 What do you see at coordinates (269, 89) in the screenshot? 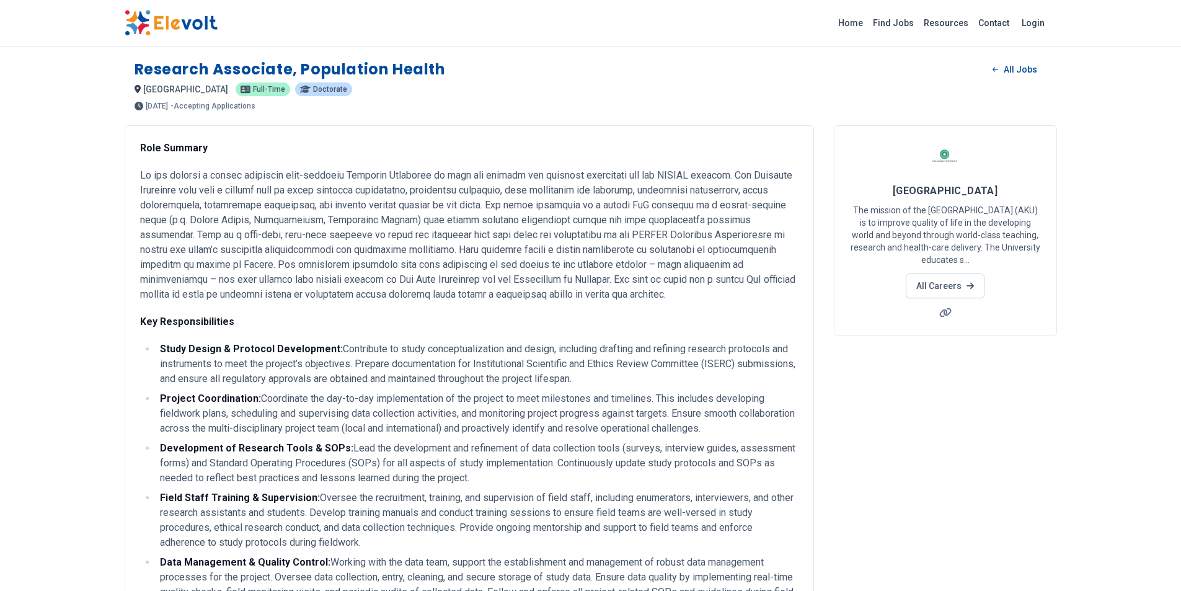
I see `span: Full-time` at bounding box center [269, 89].